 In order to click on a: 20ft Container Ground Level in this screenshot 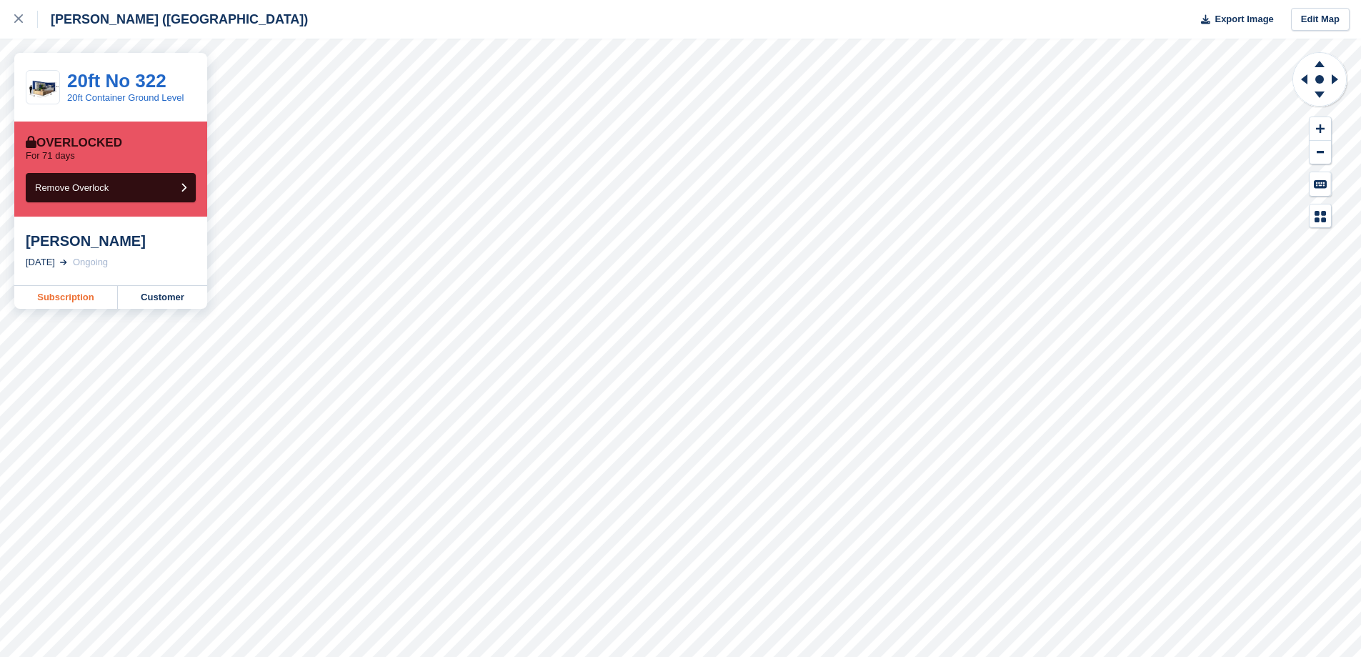, I will do `click(125, 97)`.